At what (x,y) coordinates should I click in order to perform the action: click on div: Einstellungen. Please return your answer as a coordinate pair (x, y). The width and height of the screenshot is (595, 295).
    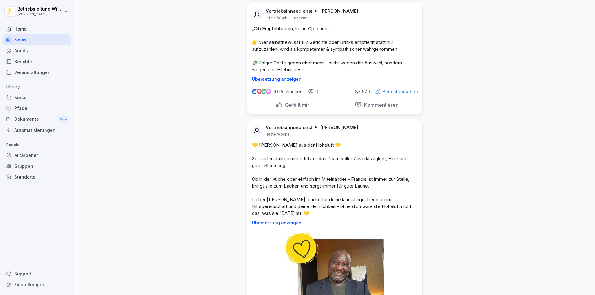
    Looking at the image, I should click on (37, 285).